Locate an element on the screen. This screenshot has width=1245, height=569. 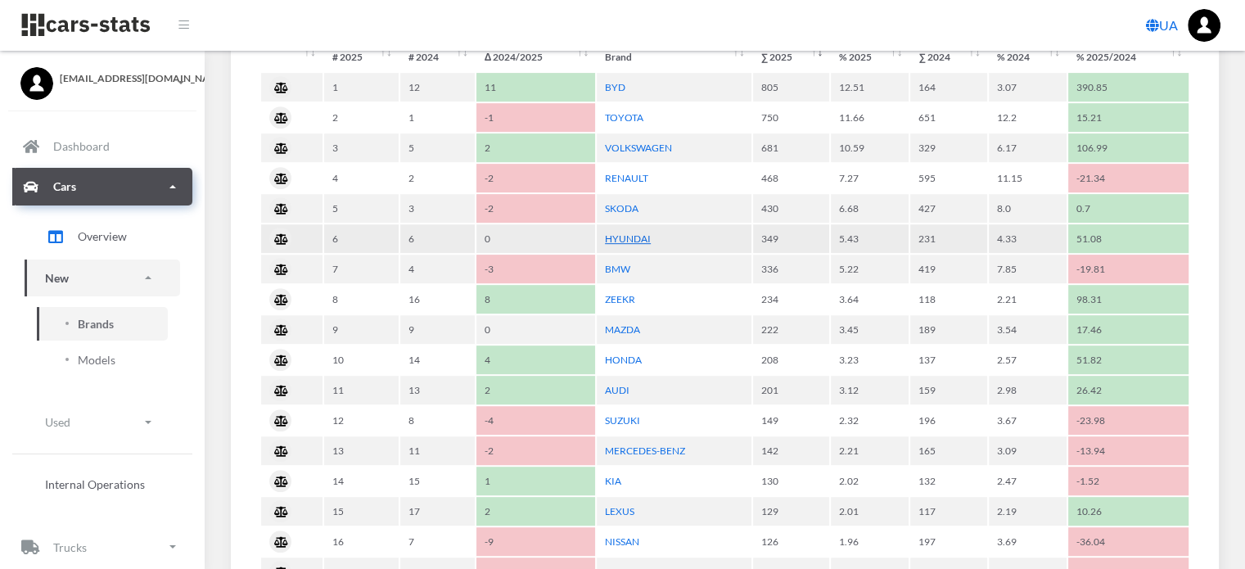
td: 222 is located at coordinates (791, 329).